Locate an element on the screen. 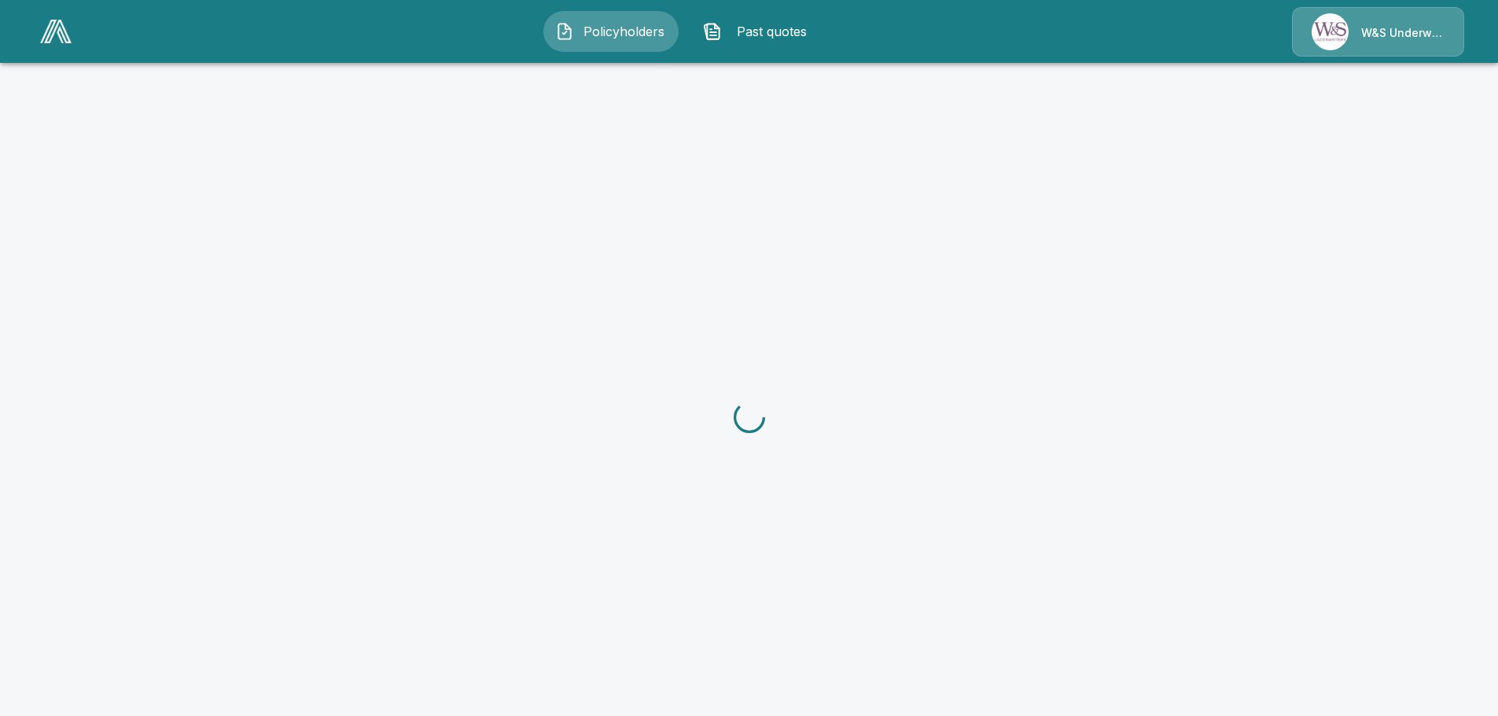  span: Policyholders is located at coordinates (624, 31).